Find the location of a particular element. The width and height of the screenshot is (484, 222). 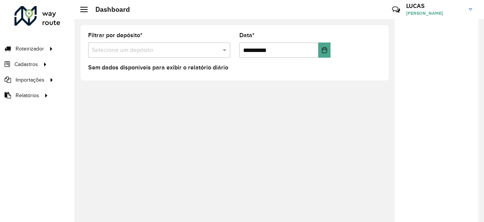

span: Cadastros is located at coordinates (26, 64).